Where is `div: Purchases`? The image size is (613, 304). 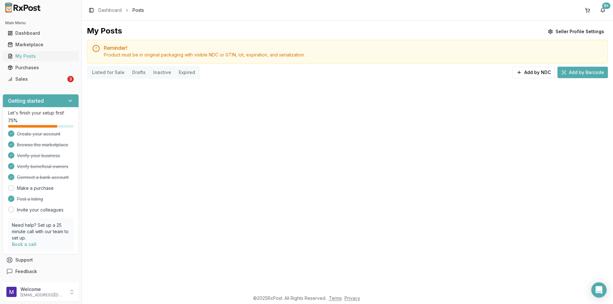 div: Purchases is located at coordinates (41, 68).